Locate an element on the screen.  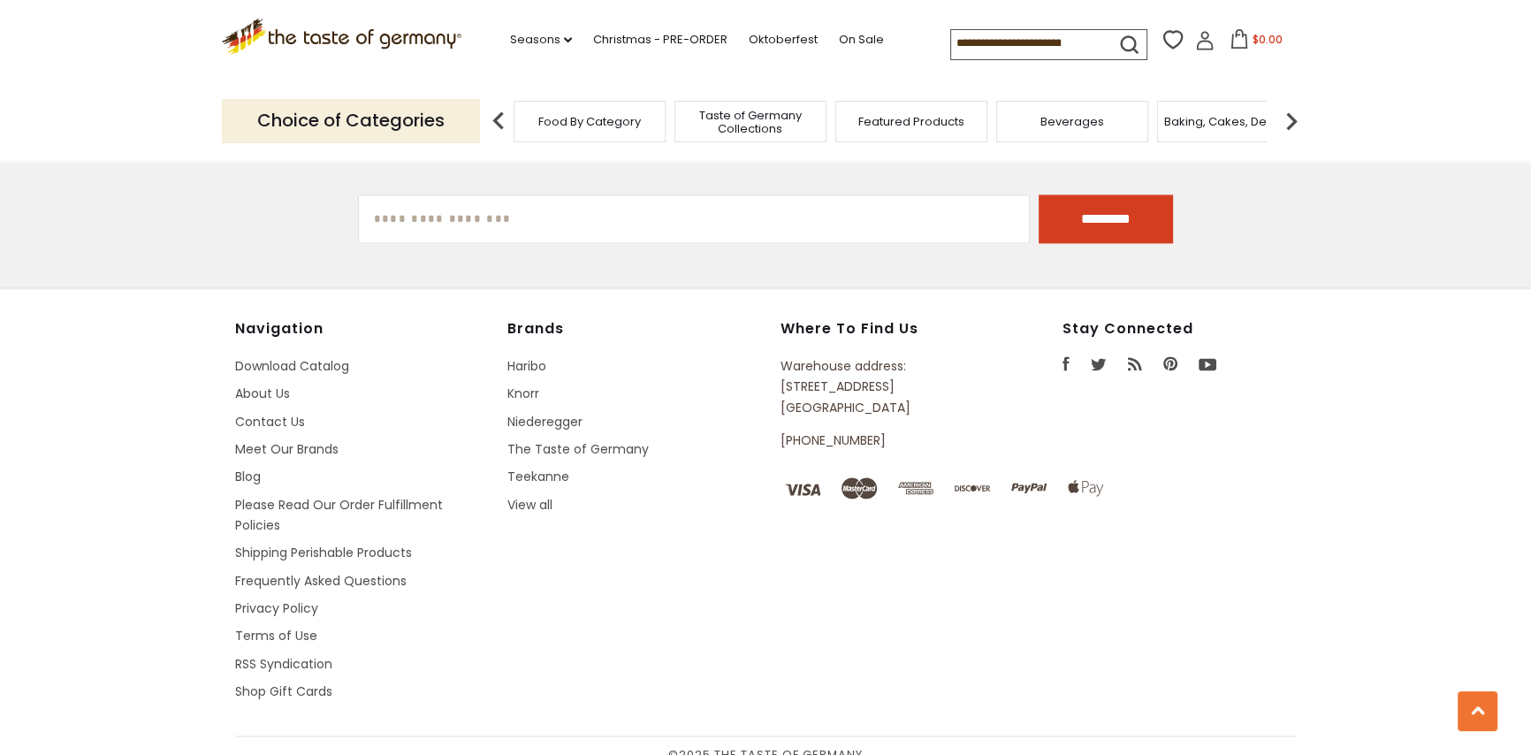
a: Teekanne is located at coordinates (538, 476).